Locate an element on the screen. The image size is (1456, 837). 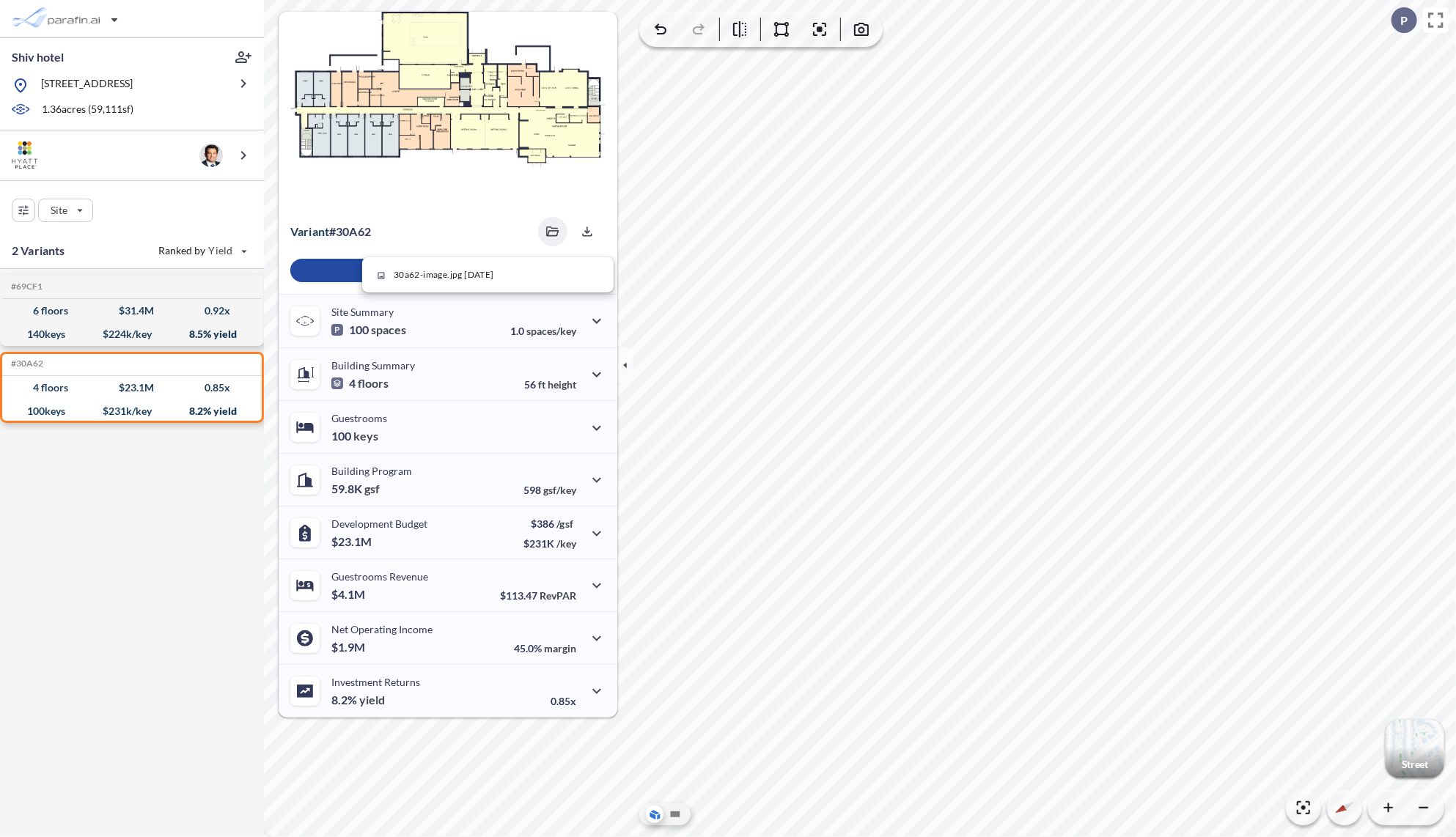
p: $113.47 is located at coordinates (538, 595).